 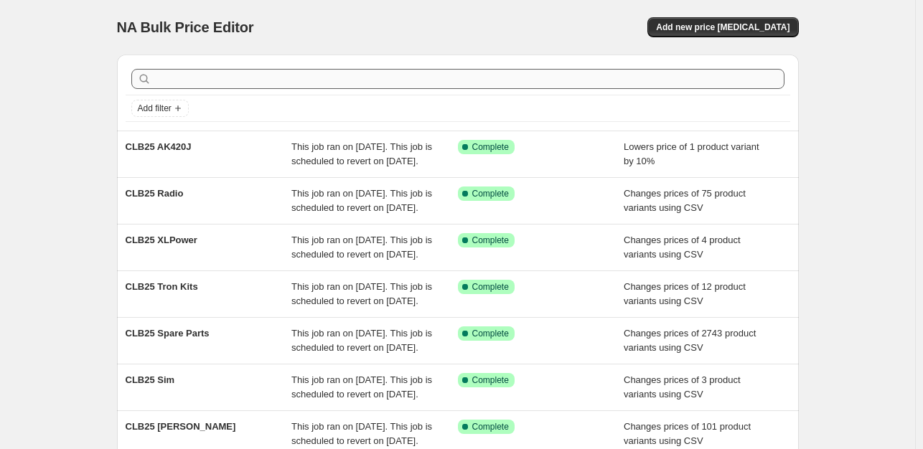 I want to click on button: Add filter, so click(x=160, y=108).